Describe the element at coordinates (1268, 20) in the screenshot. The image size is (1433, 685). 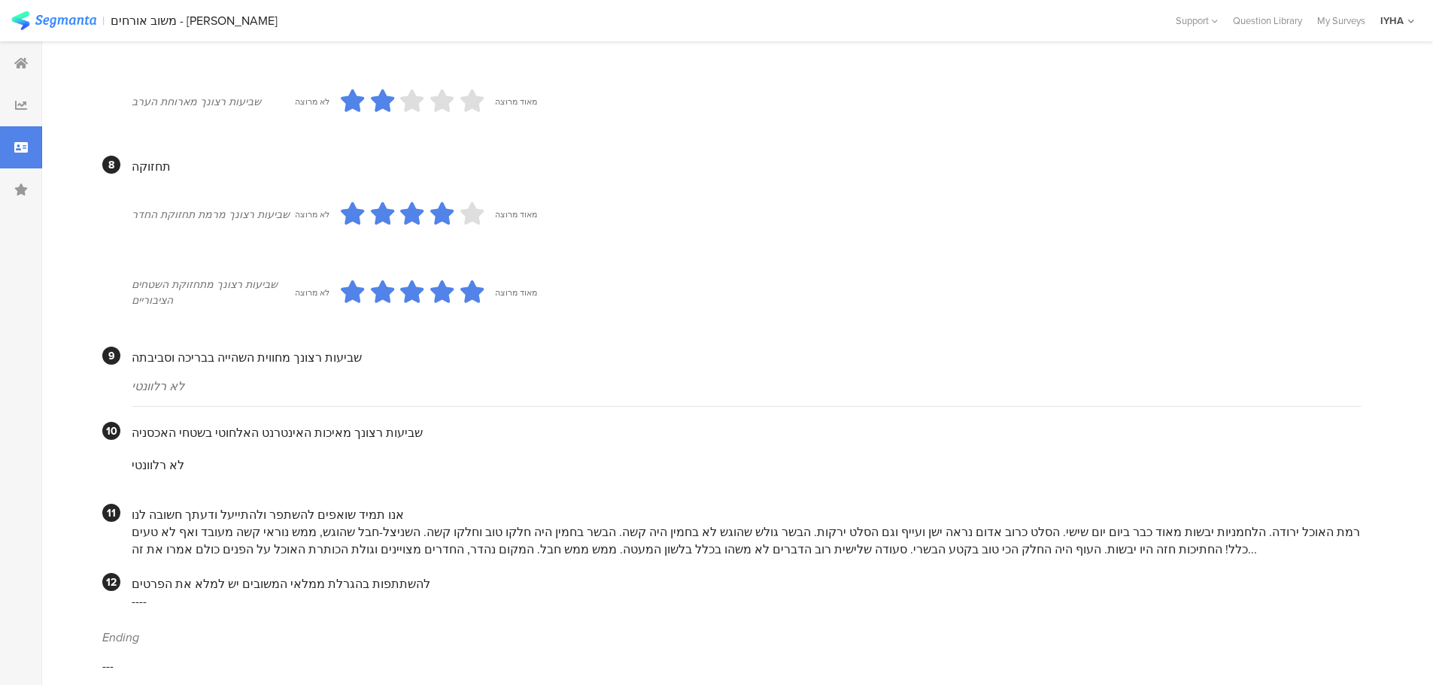
I see `a: Question Library` at that location.